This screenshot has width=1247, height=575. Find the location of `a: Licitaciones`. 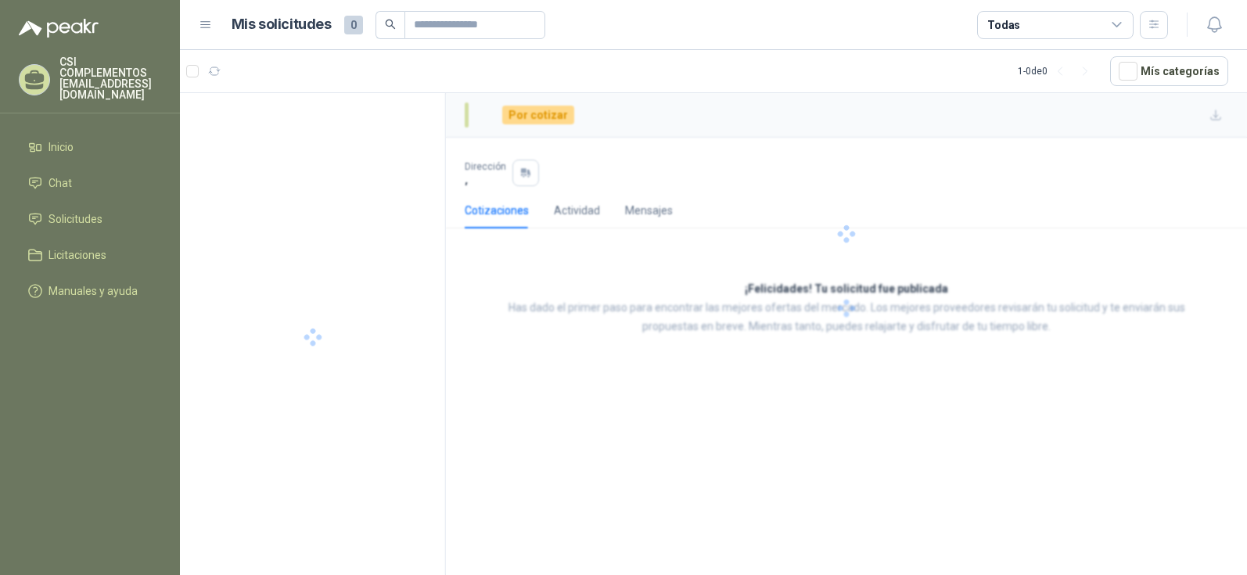

a: Licitaciones is located at coordinates (90, 255).